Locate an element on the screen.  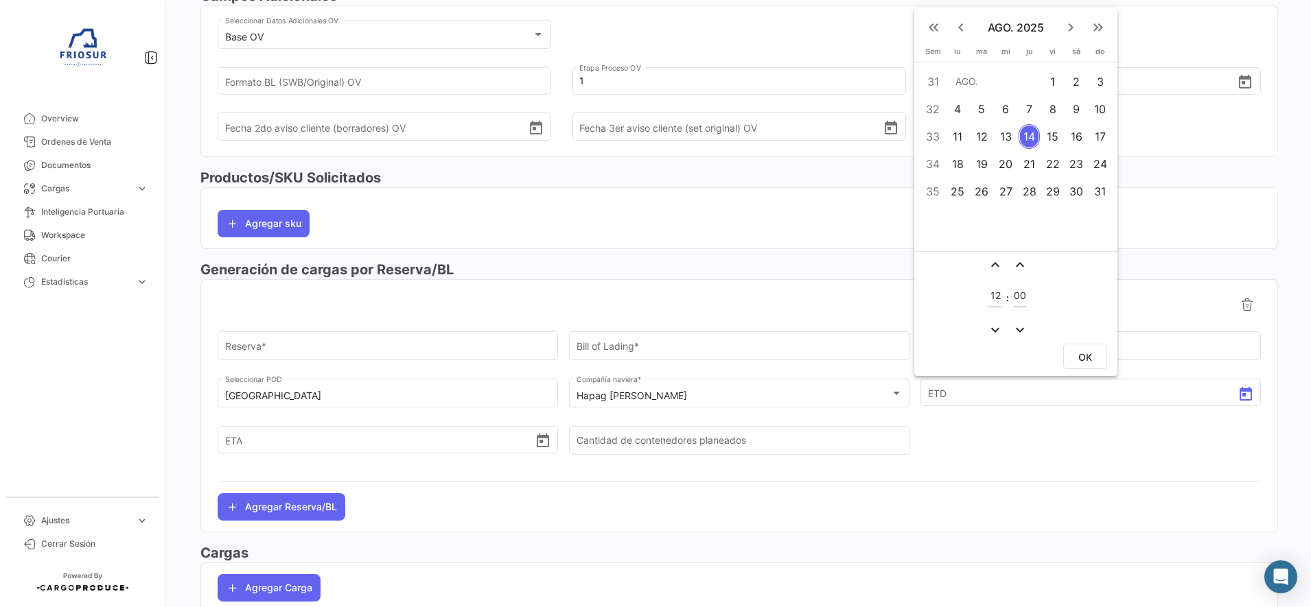
div: 7 is located at coordinates (1029, 109).